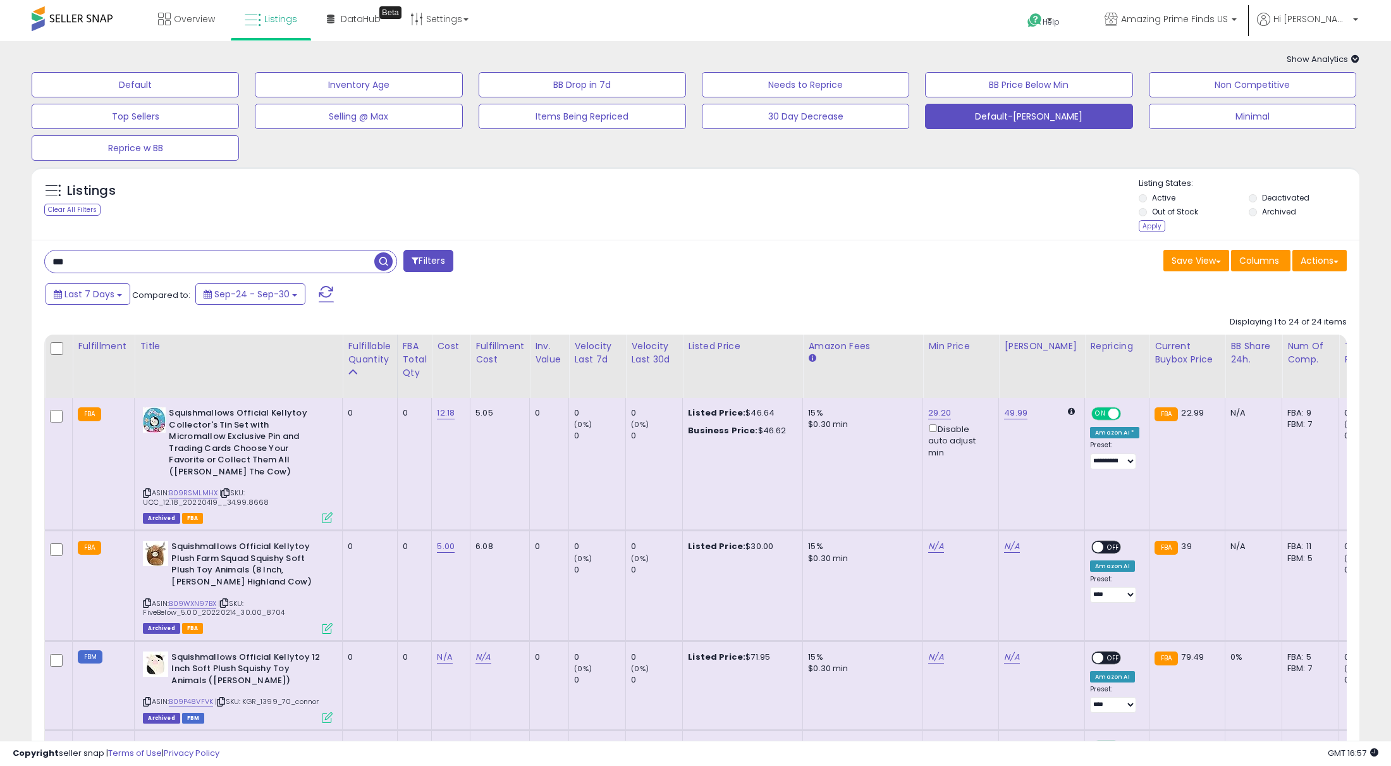  What do you see at coordinates (248, 565) in the screenshot?
I see `b: Squishmallows Official Kellytoy Plush Farm Squad Squishy Soft Plush Toy Animals (8 Inch, [PERSON_...` at bounding box center [248, 565].